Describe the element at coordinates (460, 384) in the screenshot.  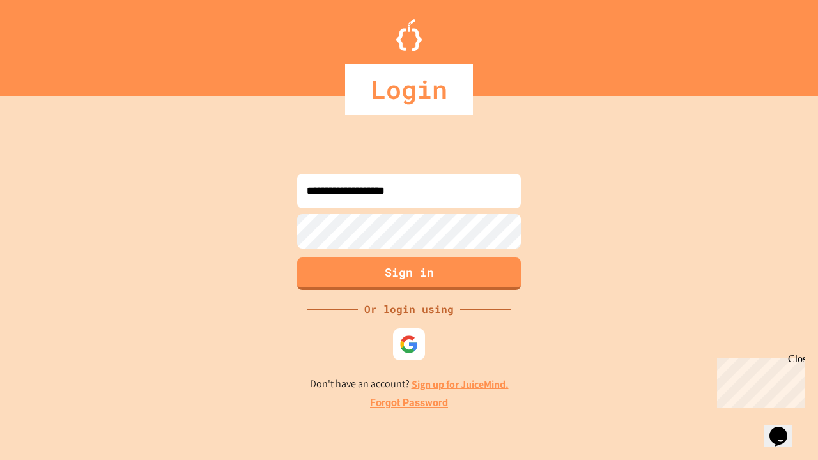
I see `a: Sign up for JuiceMind.` at that location.